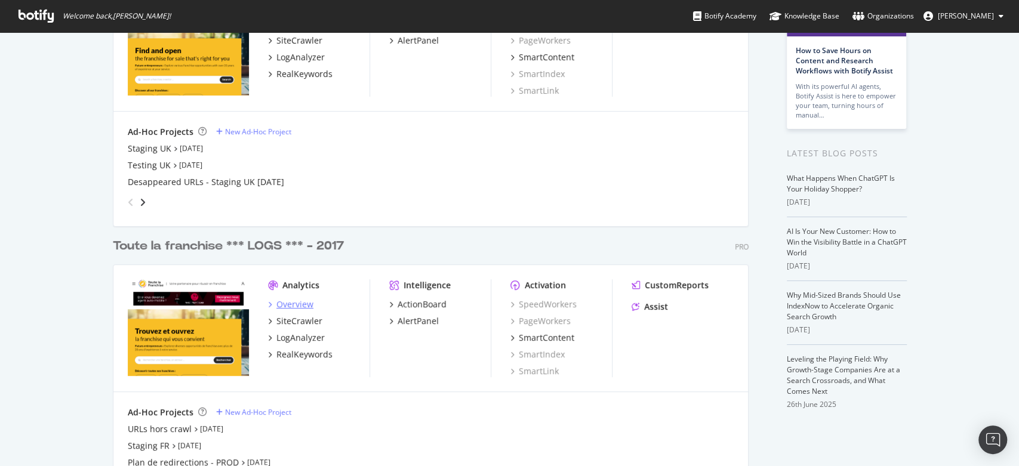 The image size is (1019, 466). Describe the element at coordinates (159, 429) in the screenshot. I see `div: URLs hors crawl` at that location.